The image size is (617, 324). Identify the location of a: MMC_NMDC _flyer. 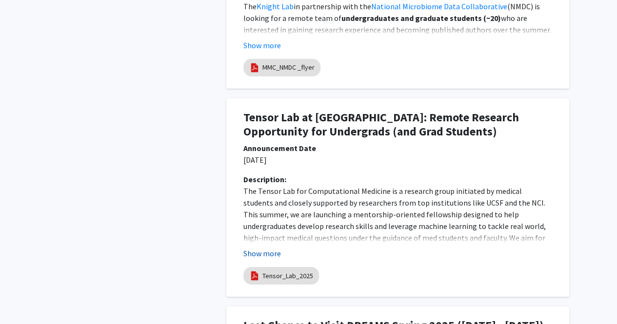
(288, 67).